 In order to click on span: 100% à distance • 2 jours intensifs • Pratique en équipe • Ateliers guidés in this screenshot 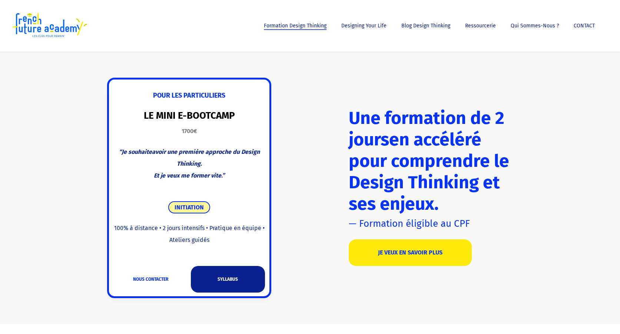, I will do `click(189, 234)`.